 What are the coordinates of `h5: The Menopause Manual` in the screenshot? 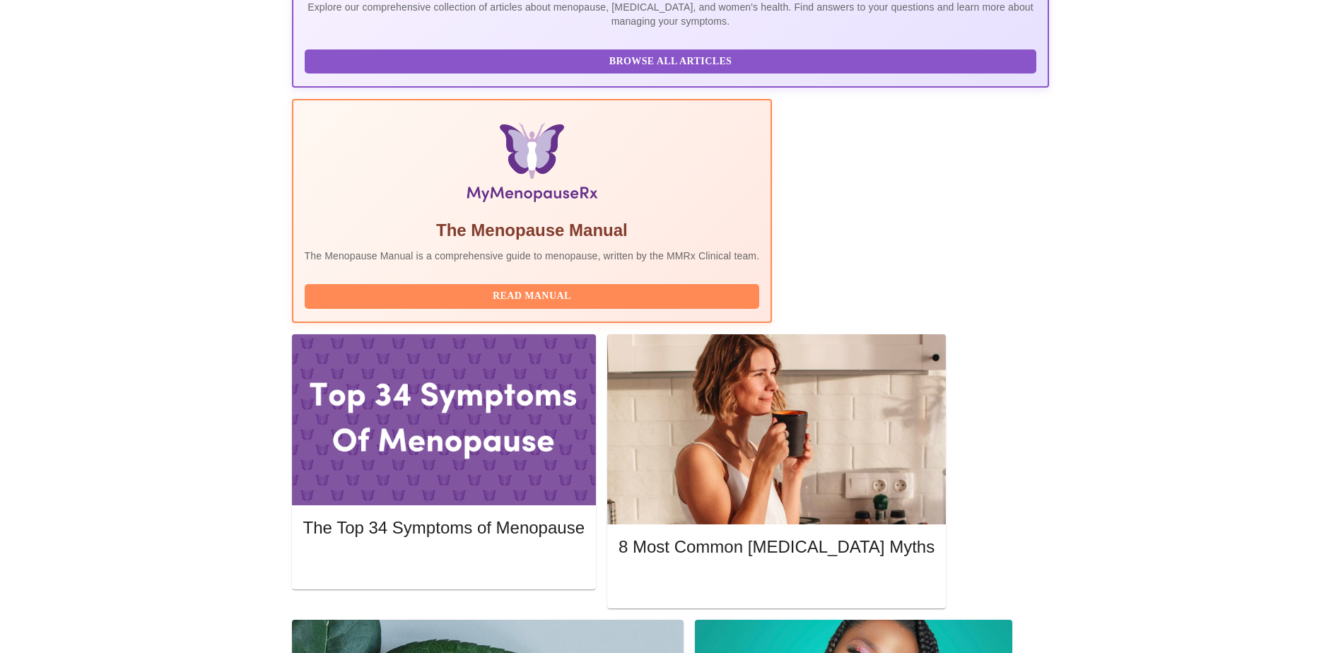 It's located at (532, 230).